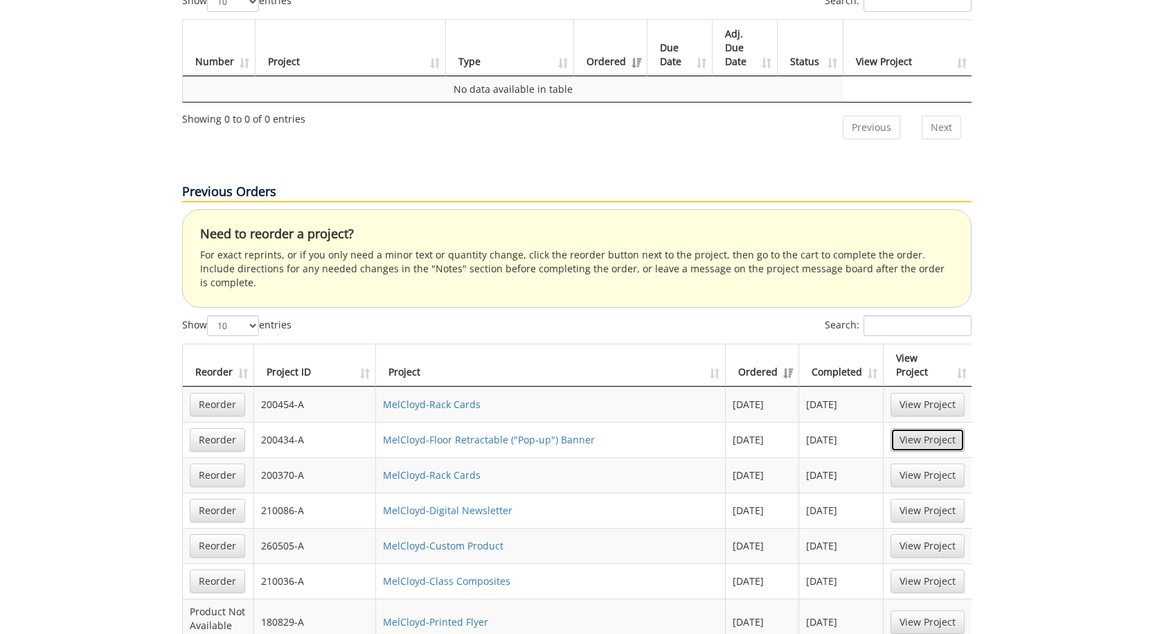  What do you see at coordinates (577, 269) in the screenshot?
I see `p: For exact reprints, or if you only need a minor text or quantity change, click the reorder button...` at bounding box center [577, 269].